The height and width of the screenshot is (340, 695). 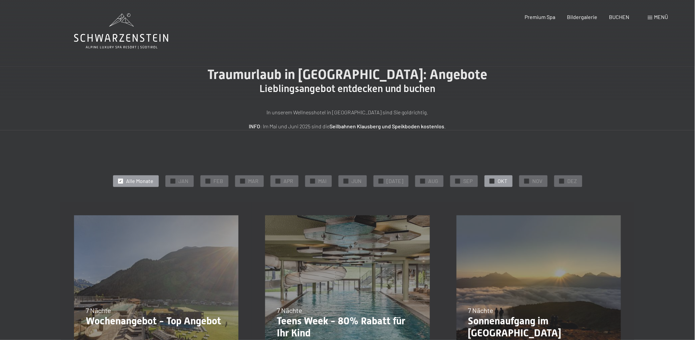 I want to click on span: Bildergalerie, so click(x=583, y=17).